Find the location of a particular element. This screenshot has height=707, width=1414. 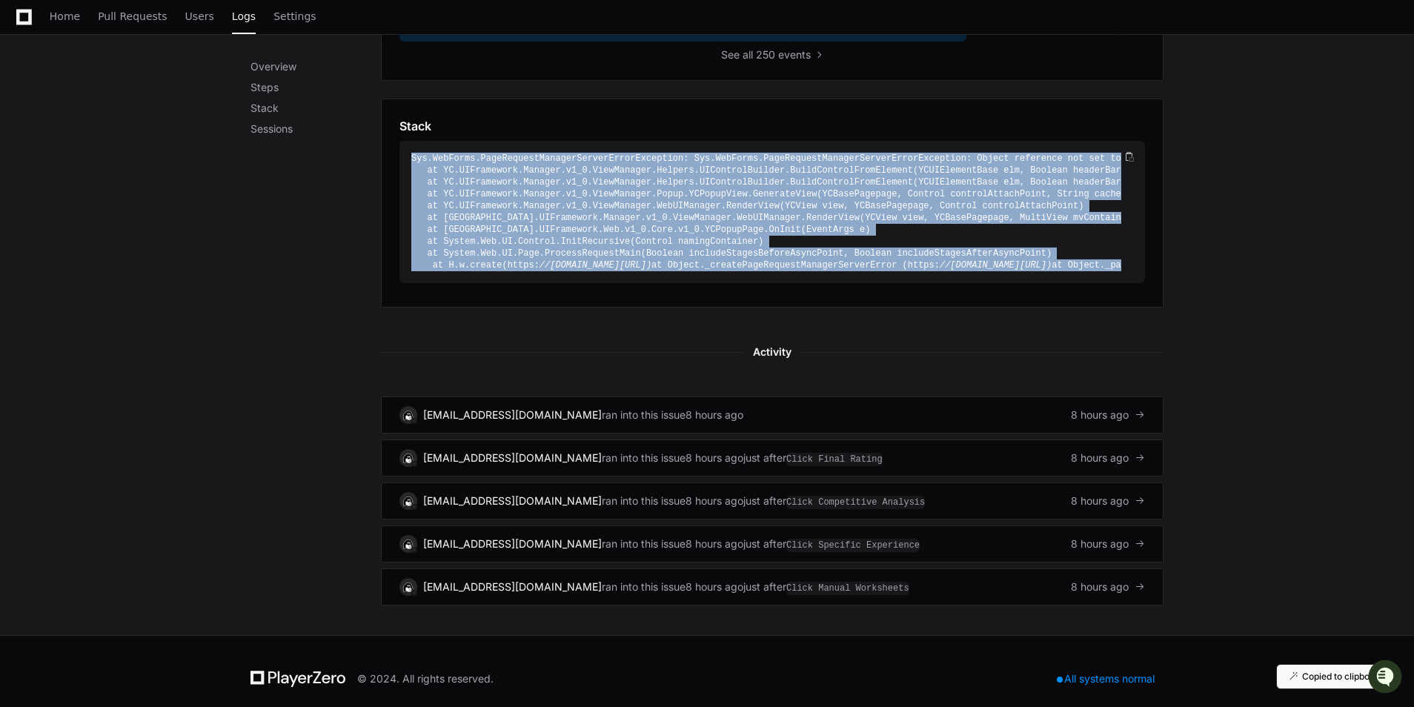

span: Click Specific Experience is located at coordinates (853, 545).